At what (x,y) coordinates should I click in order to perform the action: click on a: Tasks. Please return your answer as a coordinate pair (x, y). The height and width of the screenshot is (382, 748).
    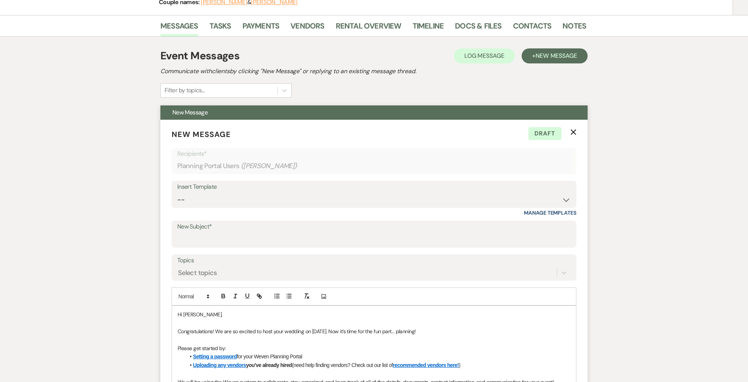
    Looking at the image, I should click on (220, 28).